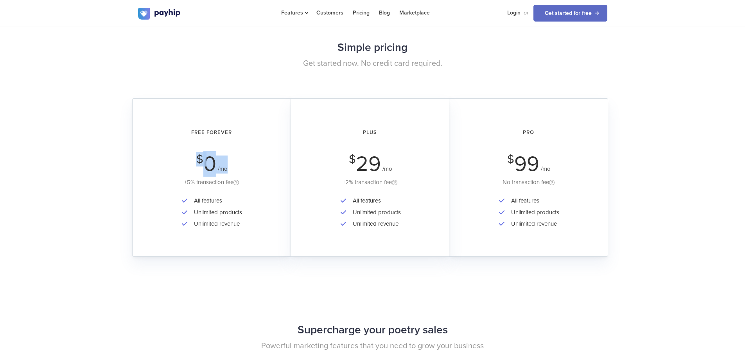  I want to click on h2: Supercharge your poetry sales, so click(373, 329).